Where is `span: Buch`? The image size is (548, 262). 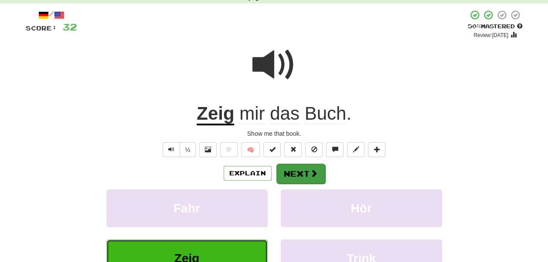
span: Buch is located at coordinates (325, 114).